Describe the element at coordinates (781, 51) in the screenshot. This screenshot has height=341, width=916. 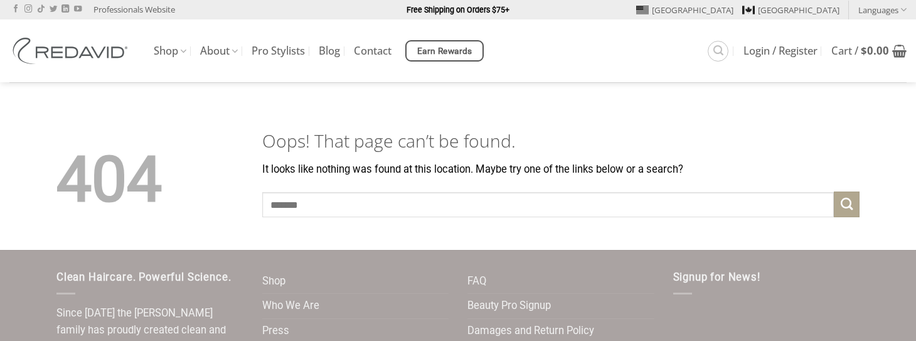
I see `span: Login / Register` at that location.